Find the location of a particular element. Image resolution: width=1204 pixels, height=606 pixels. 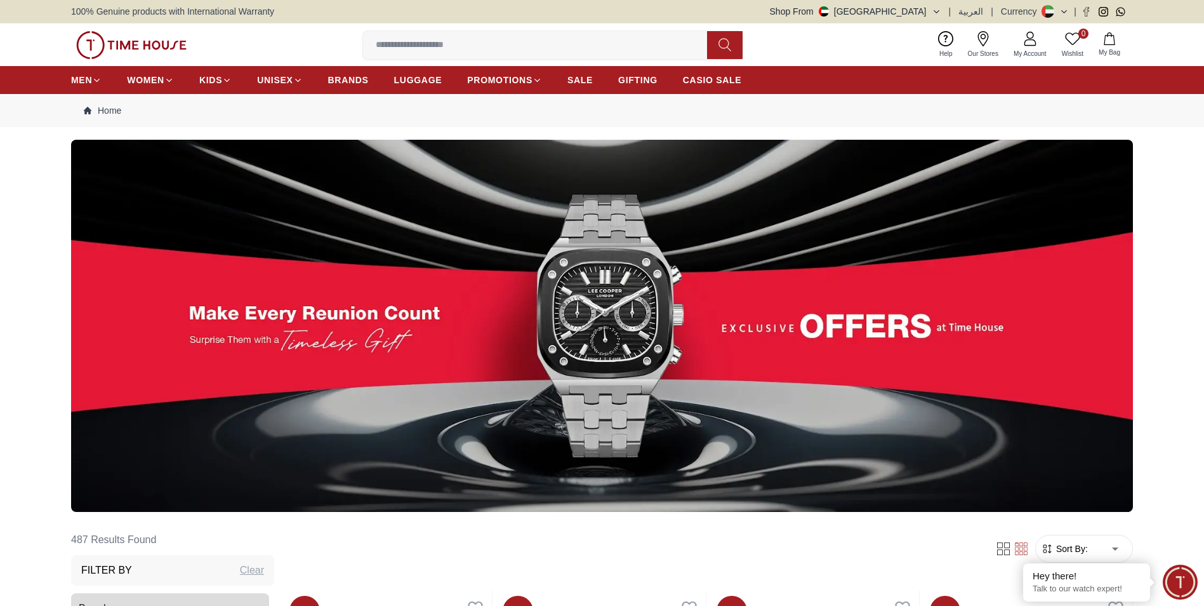

a: Instagram is located at coordinates (1103, 11).